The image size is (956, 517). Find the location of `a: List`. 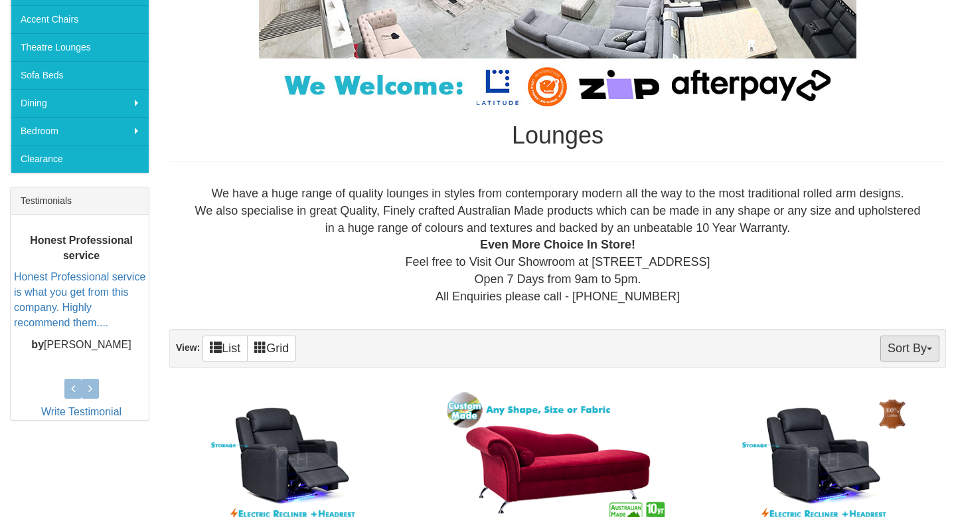

a: List is located at coordinates (225, 348).